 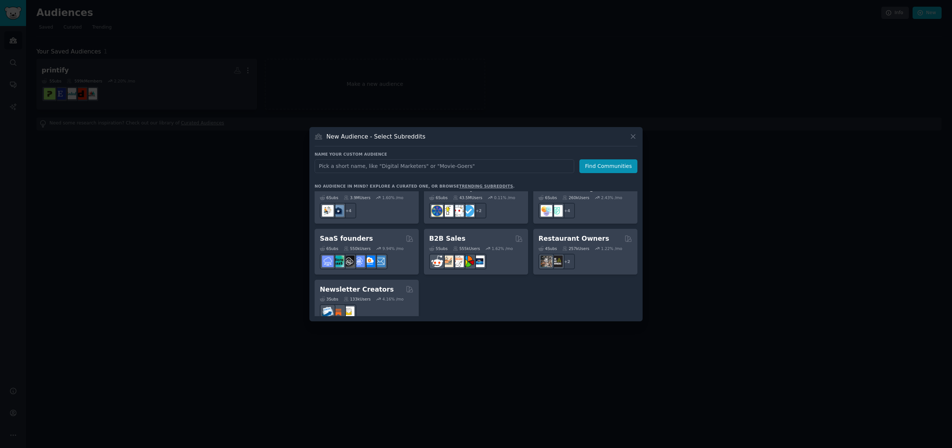 I want to click on button: Find Communities, so click(x=608, y=166).